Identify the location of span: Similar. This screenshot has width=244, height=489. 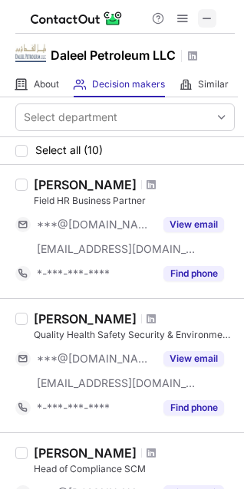
(213, 84).